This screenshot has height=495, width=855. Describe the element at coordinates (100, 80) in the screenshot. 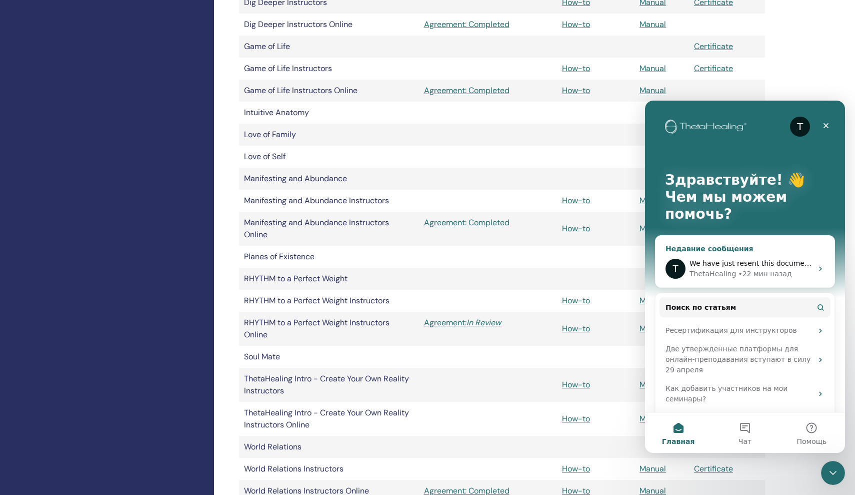

I see `p: Здравствуйте! 👋` at that location.